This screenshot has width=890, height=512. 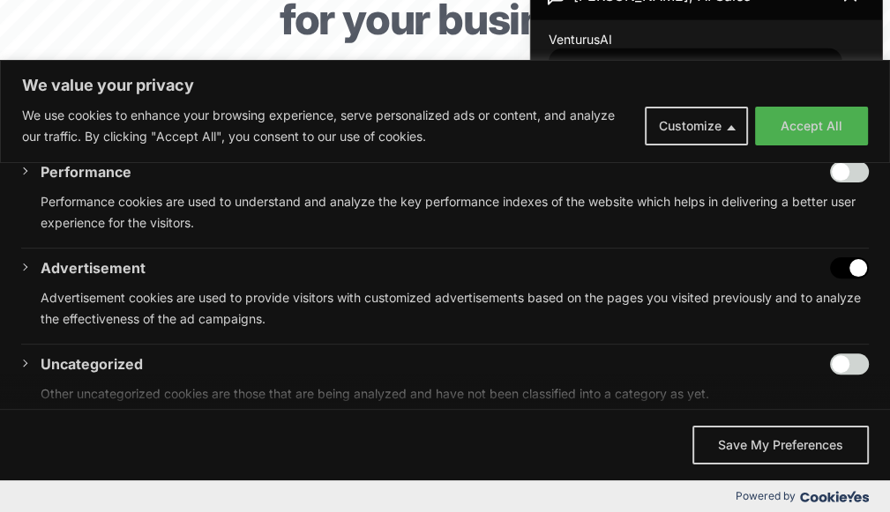 I want to click on input: Enable Performance, so click(x=849, y=172).